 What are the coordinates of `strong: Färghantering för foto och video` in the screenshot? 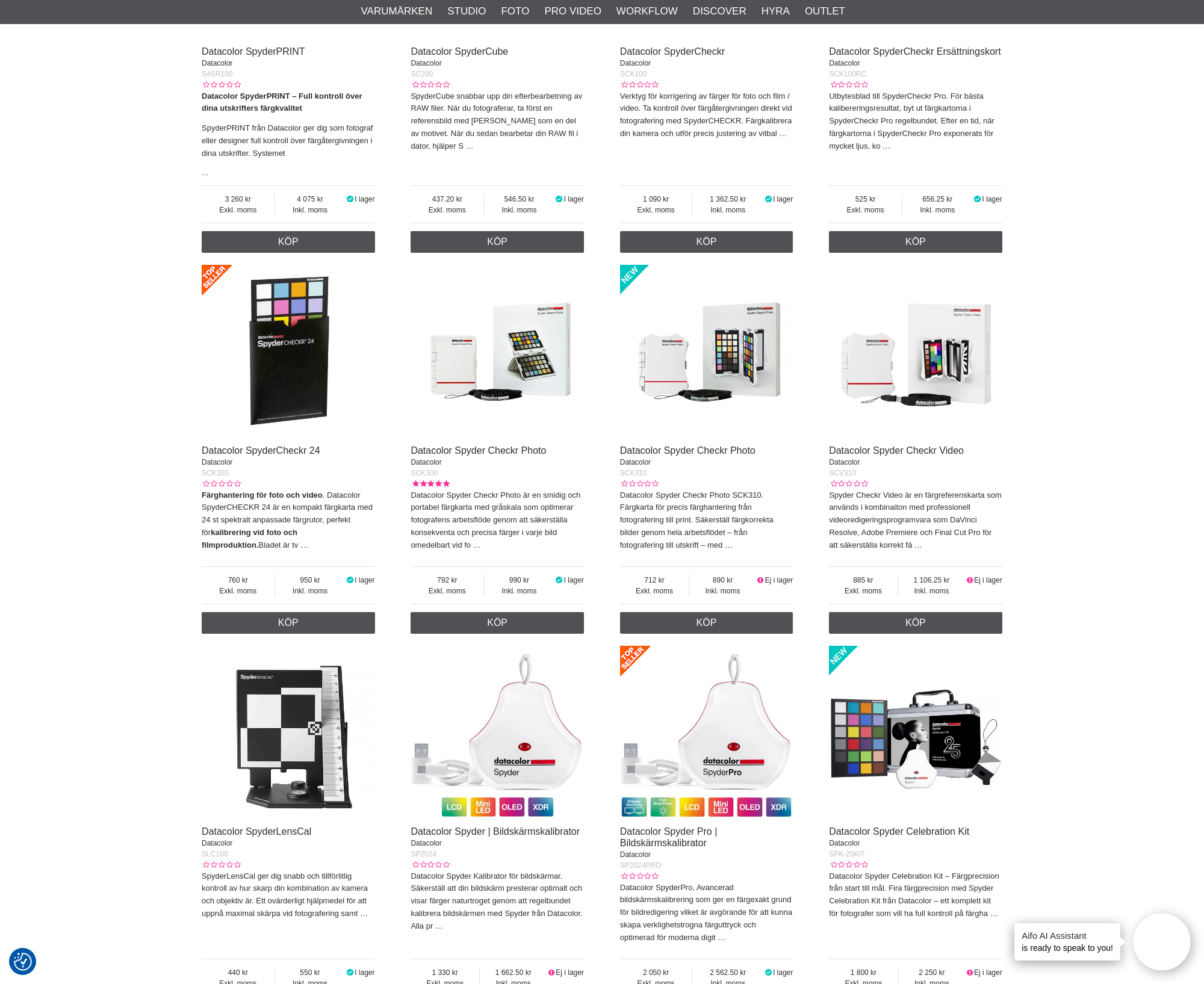 It's located at (262, 495).